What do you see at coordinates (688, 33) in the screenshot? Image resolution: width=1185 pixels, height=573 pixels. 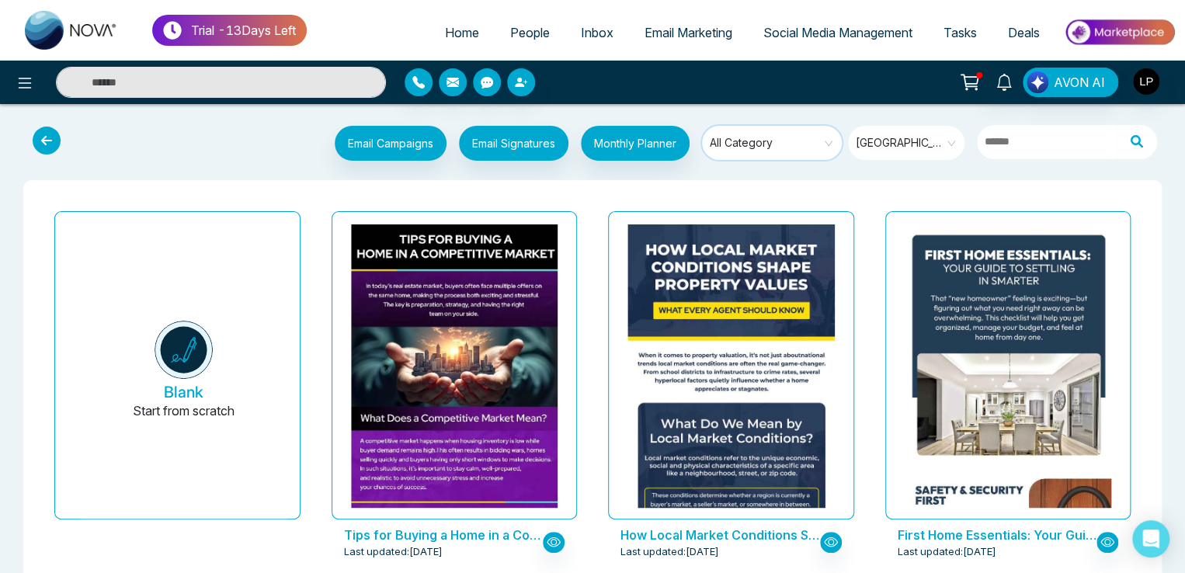 I see `a: Email Marketing` at bounding box center [688, 33].